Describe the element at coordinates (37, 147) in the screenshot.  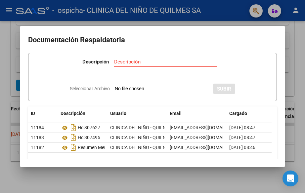
I see `span: 11182` at that location.